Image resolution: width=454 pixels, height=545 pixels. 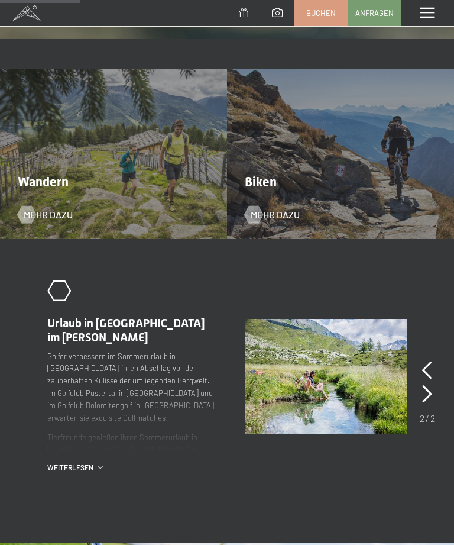 I want to click on img: Ein Sommerurlaub in Südtirol – zum Träumen, so click(x=326, y=376).